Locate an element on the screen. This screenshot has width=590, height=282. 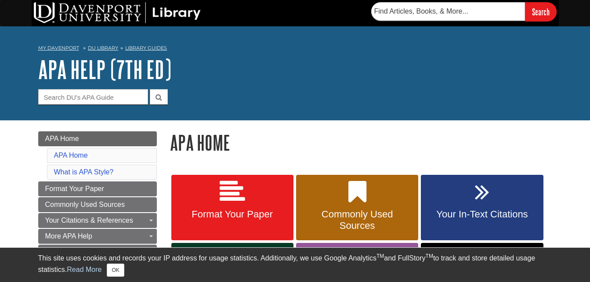
a: More APA Help is located at coordinates (98, 236).